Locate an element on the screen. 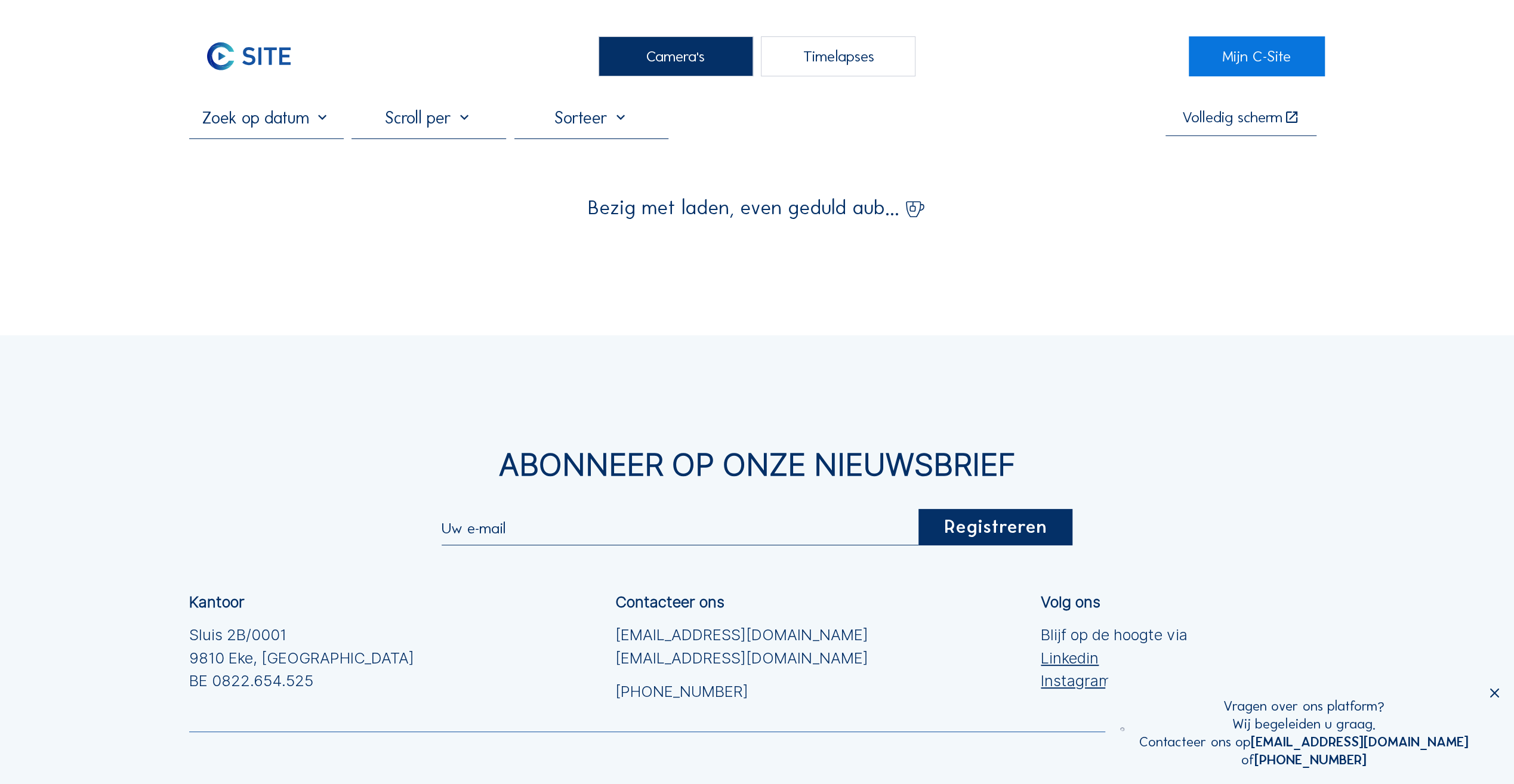 The image size is (1514, 784). img: operator is located at coordinates (1122, 729).